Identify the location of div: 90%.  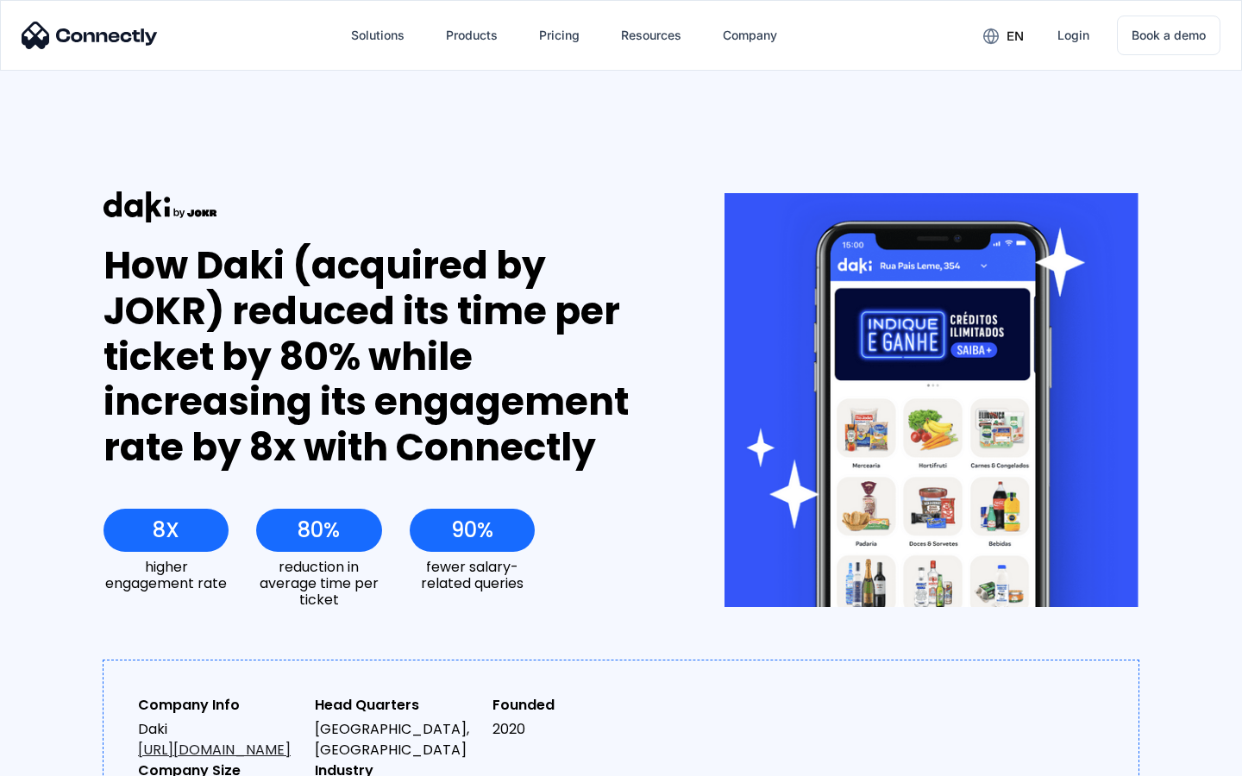
(472, 530).